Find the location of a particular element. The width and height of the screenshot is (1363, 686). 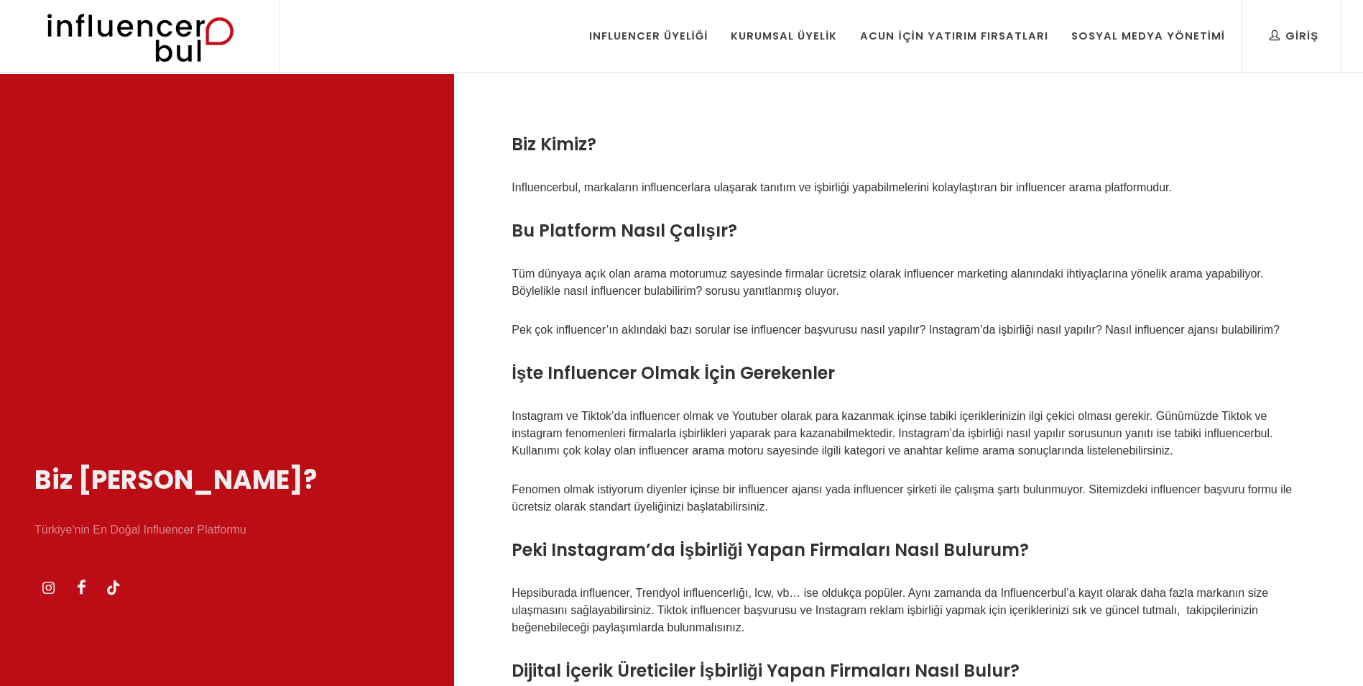

p: Hepsiburada influencer, Trendyol influencerlığı, lcw, vb… ise oldukça popüler. Aynı zamanda da In... is located at coordinates (908, 610).